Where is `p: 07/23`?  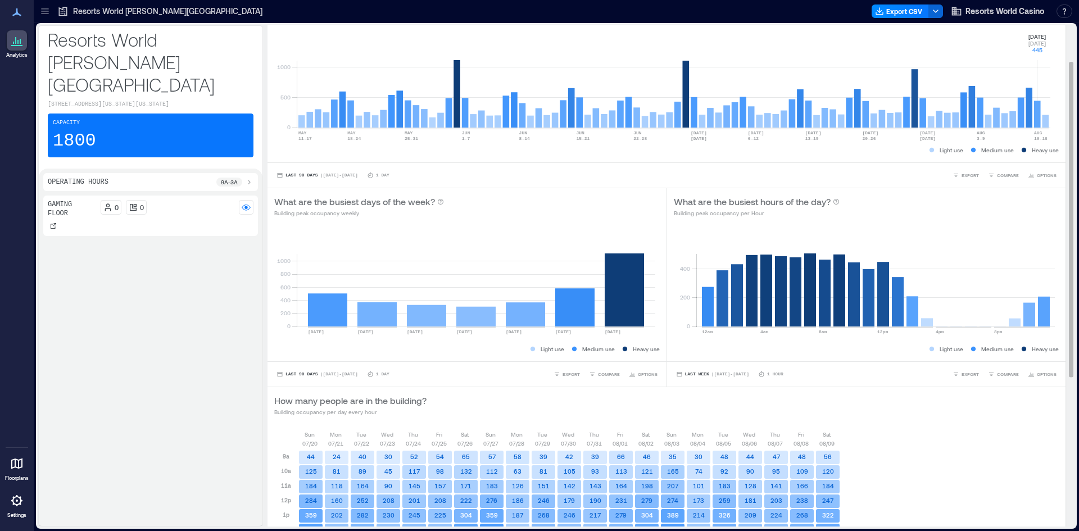 p: 07/23 is located at coordinates (387, 444).